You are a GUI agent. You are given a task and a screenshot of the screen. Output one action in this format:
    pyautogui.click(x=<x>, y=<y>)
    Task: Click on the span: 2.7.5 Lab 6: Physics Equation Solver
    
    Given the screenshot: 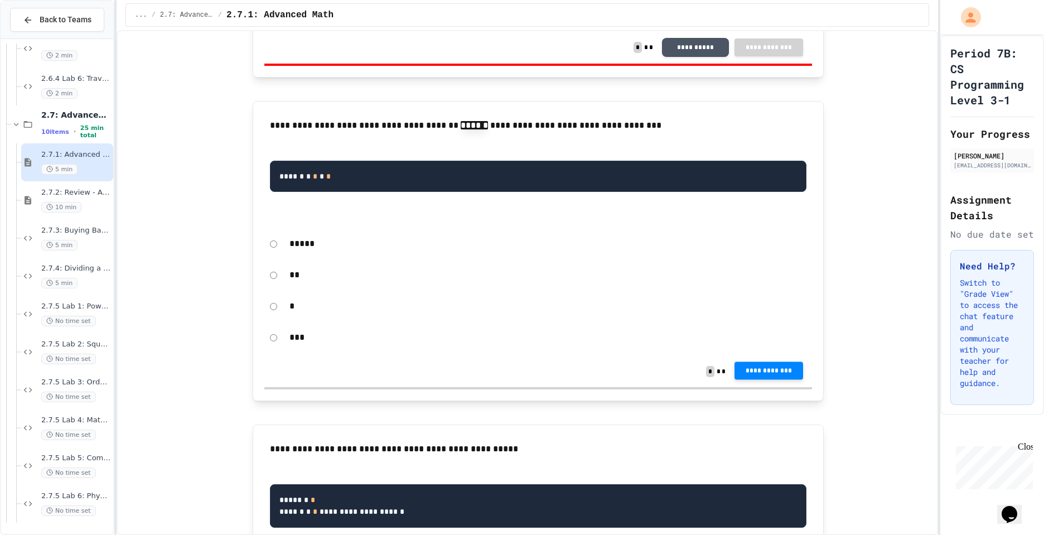 What is the action you would take?
    pyautogui.click(x=76, y=496)
    